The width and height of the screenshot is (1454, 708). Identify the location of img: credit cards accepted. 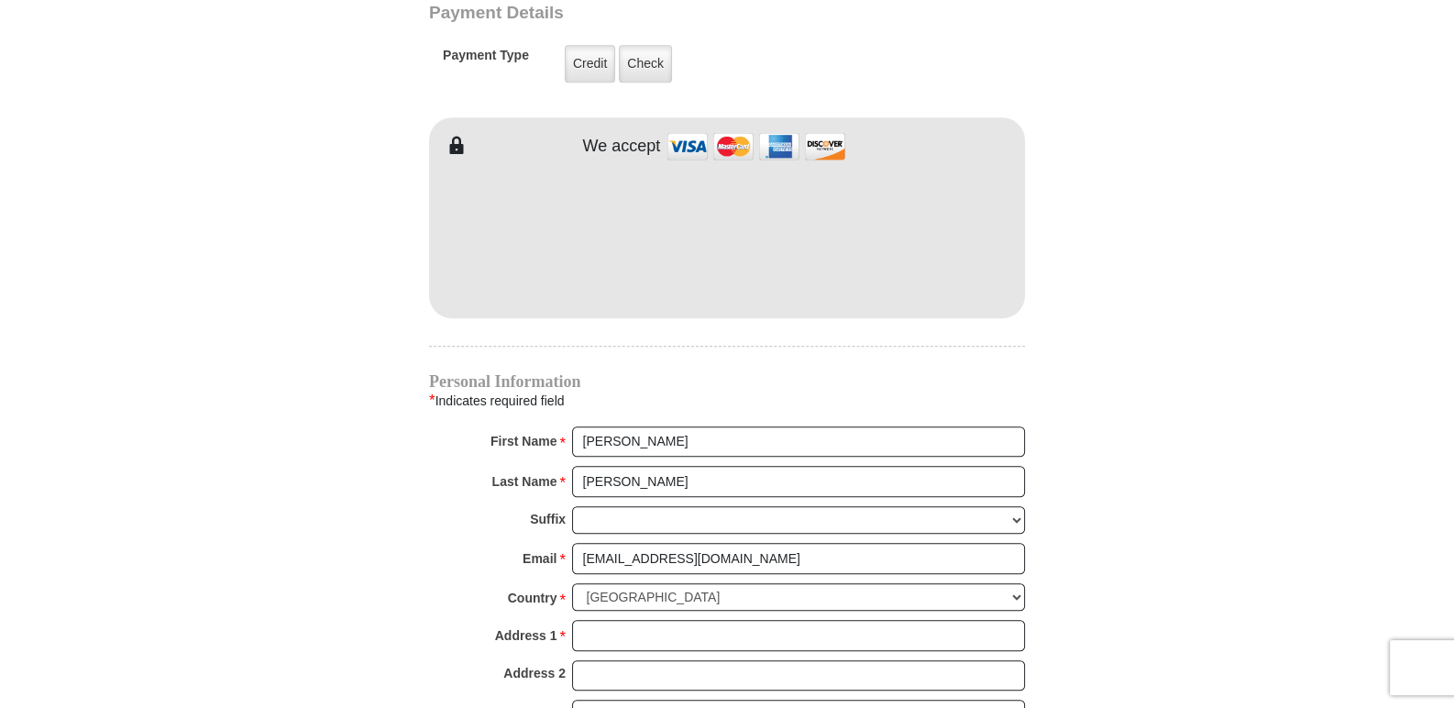
(756, 146).